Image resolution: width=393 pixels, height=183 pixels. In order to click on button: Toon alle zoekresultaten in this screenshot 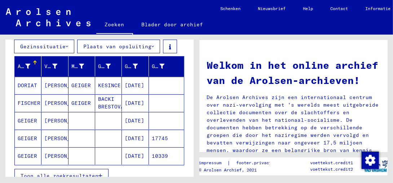, I will do `click(61, 176)`.